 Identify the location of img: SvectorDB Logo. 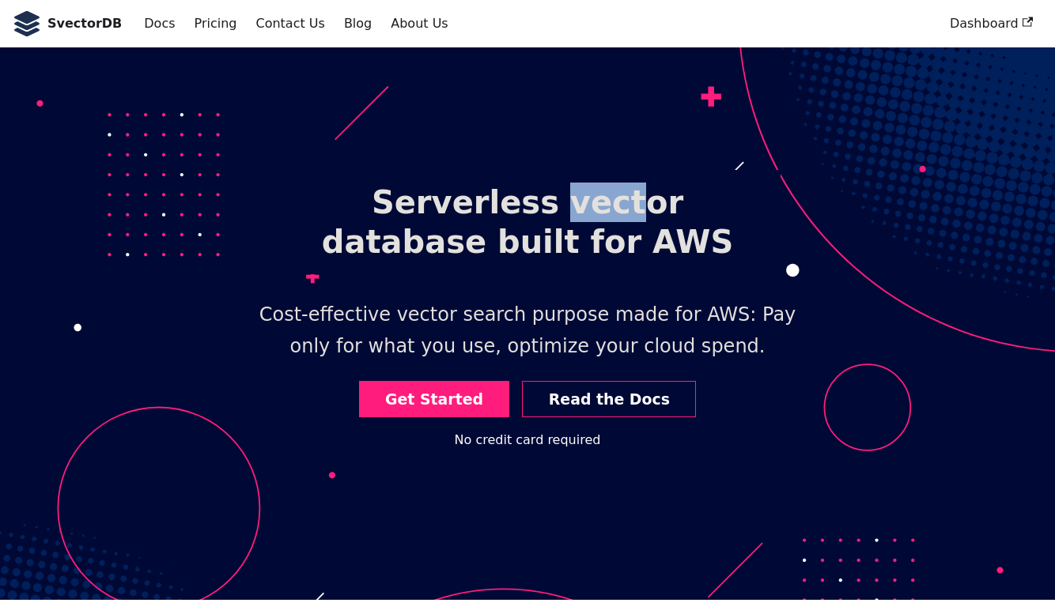
(27, 24).